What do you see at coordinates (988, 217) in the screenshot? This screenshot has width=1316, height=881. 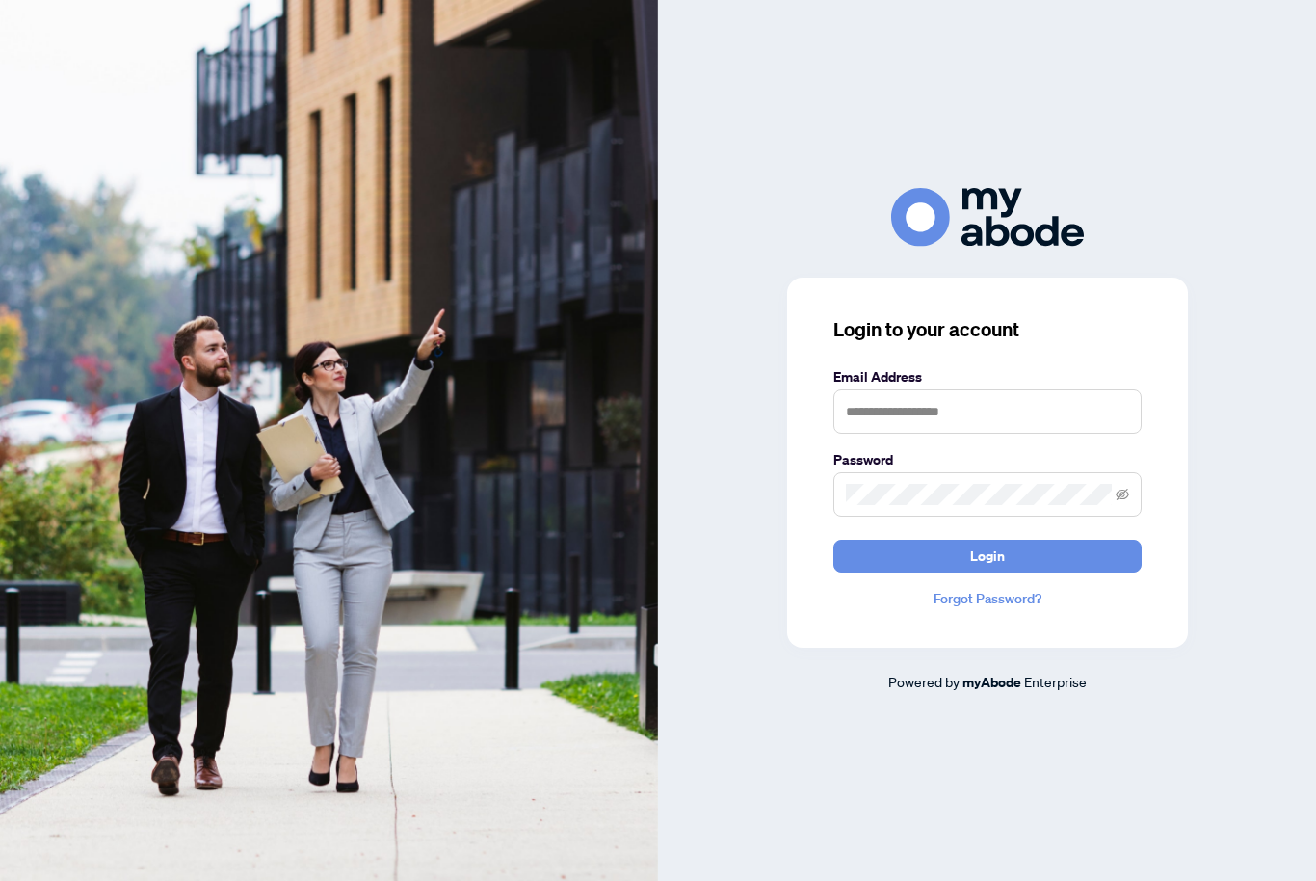 I see `img: ma-logo` at bounding box center [988, 217].